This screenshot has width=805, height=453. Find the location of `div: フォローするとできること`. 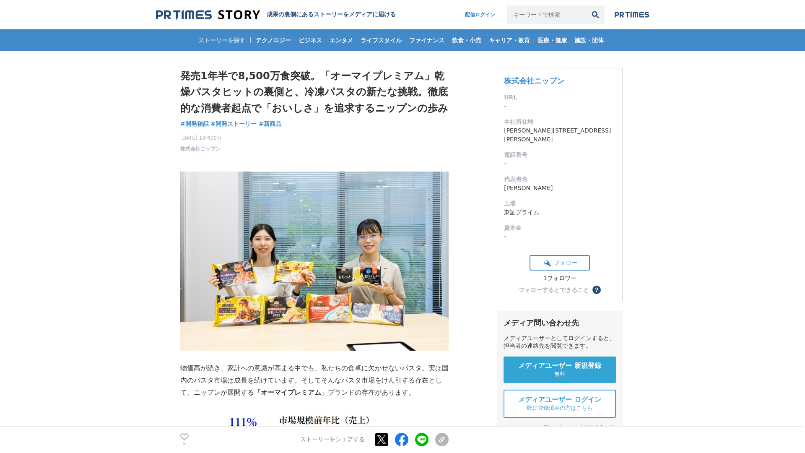

div: フォローするとできること is located at coordinates (554, 290).